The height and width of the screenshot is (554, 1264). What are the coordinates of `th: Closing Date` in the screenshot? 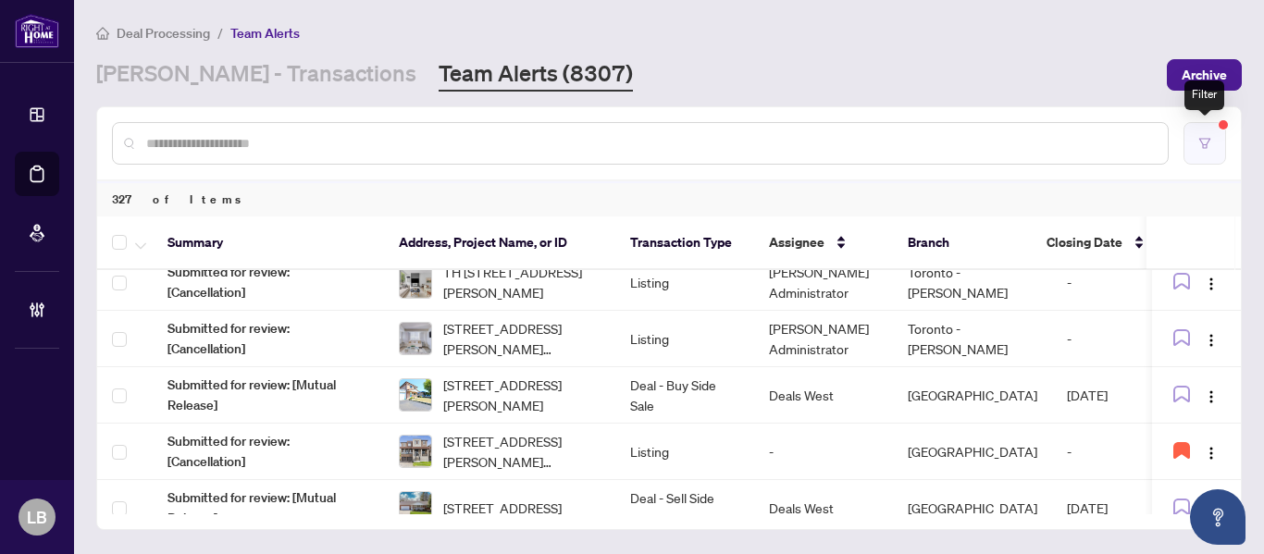 It's located at (1096, 243).